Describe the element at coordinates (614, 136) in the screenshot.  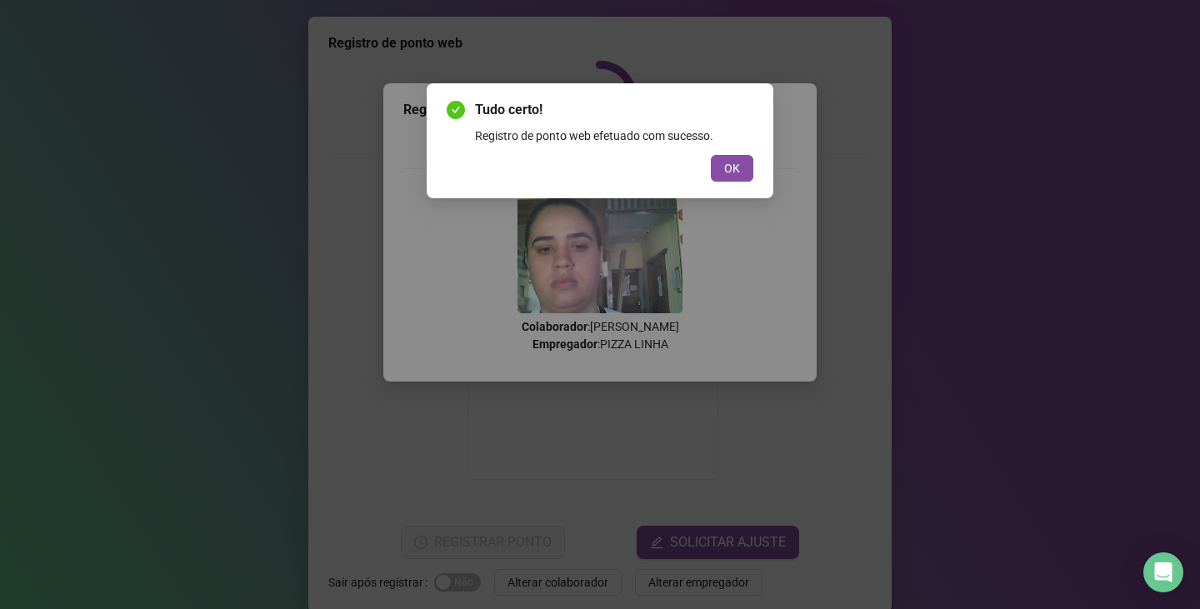
I see `div: Registro de ponto web efetuado com sucesso.` at that location.